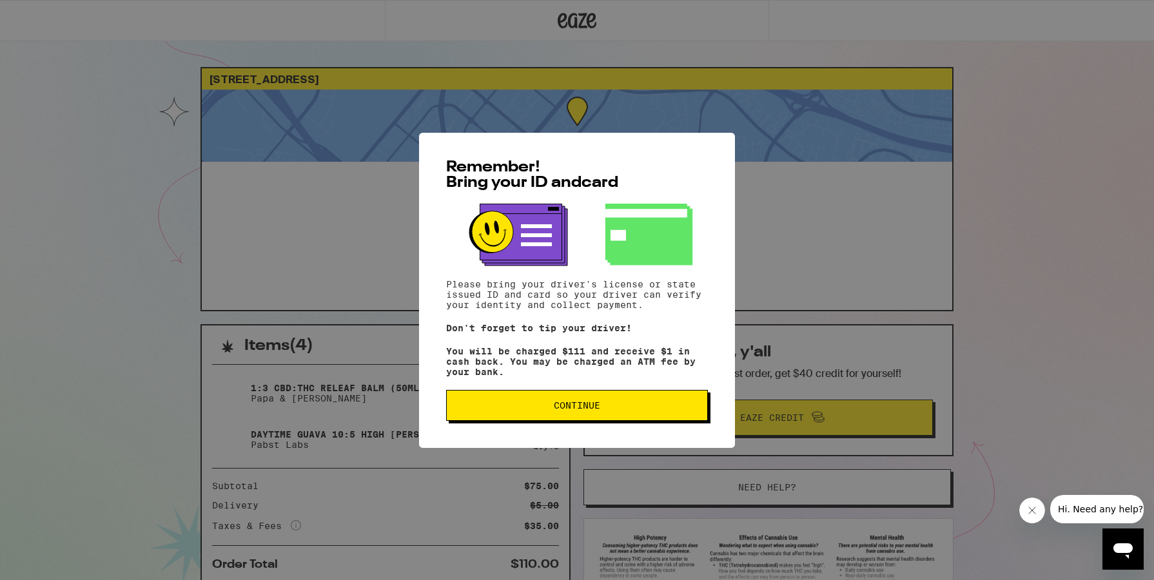 The height and width of the screenshot is (580, 1154). What do you see at coordinates (50, 14) in the screenshot?
I see `span: Hi. Need any help?` at bounding box center [50, 14].